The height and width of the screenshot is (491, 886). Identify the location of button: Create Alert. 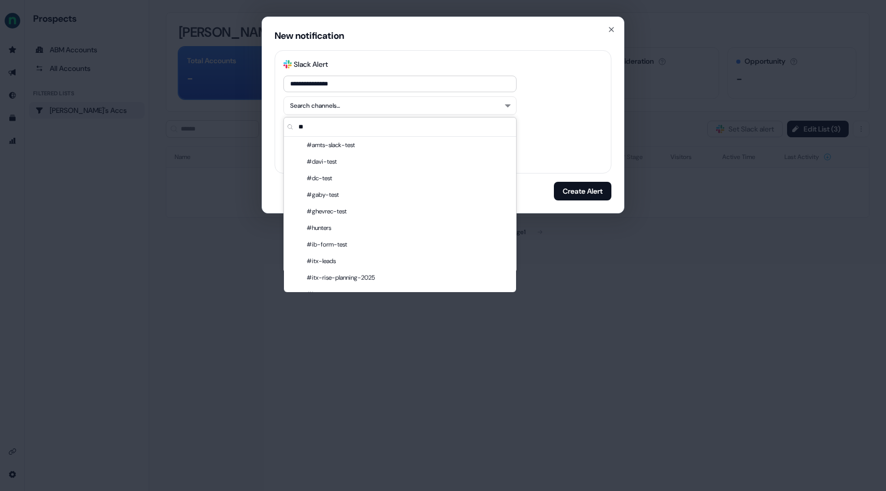
(582, 191).